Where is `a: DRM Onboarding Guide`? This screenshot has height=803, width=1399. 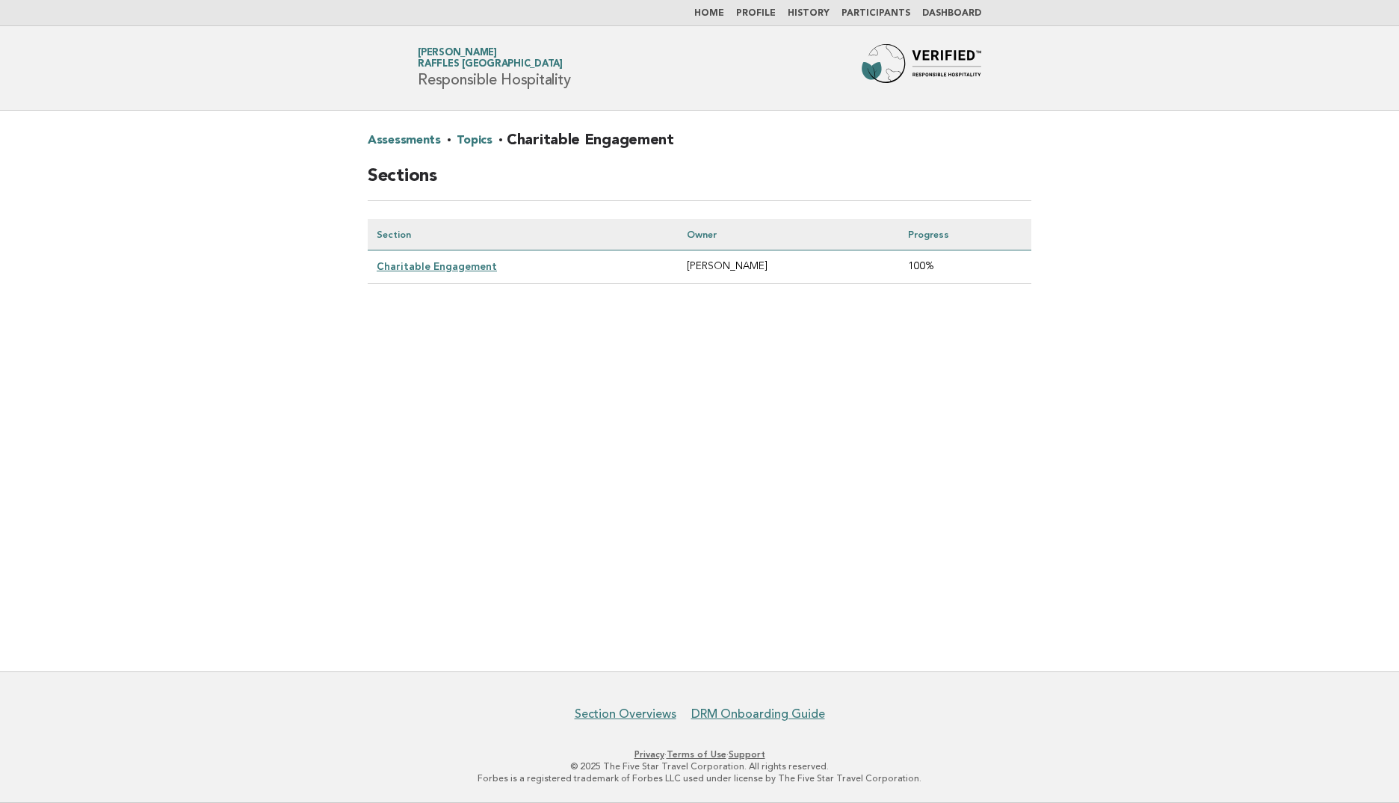
a: DRM Onboarding Guide is located at coordinates (758, 714).